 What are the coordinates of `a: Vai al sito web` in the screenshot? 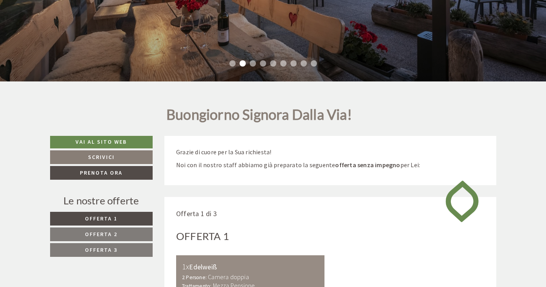 It's located at (101, 142).